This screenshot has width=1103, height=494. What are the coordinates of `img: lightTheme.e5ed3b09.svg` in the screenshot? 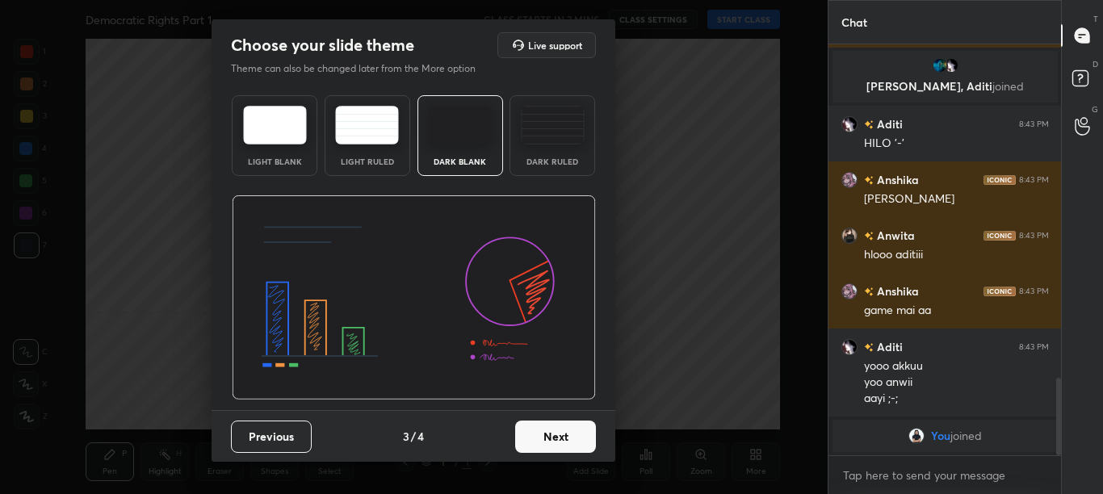 It's located at (274, 125).